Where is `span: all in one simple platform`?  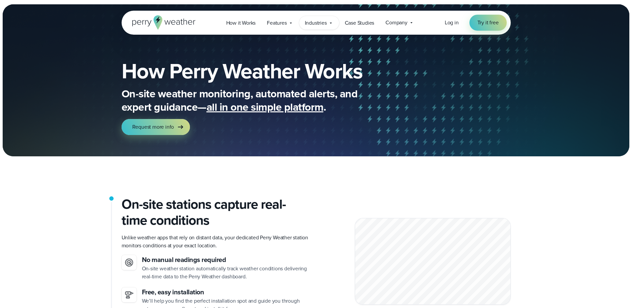
span: all in one simple platform is located at coordinates (265, 107).